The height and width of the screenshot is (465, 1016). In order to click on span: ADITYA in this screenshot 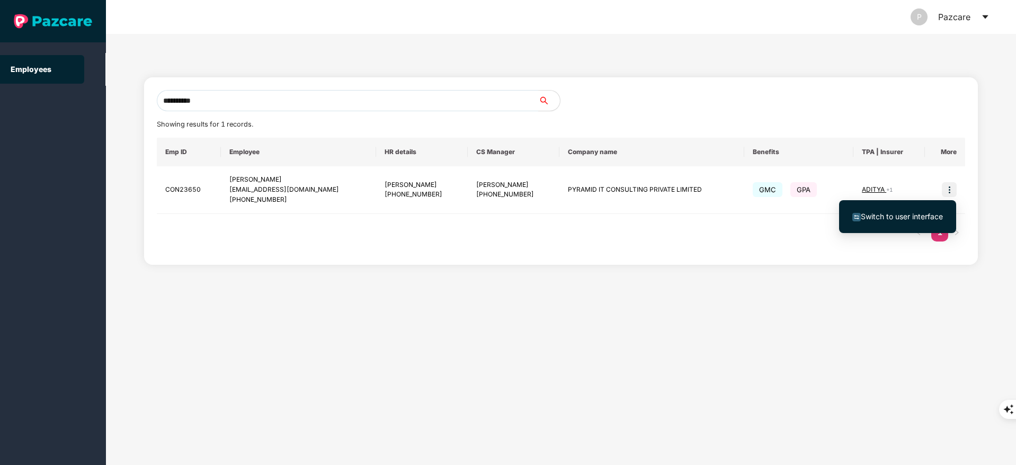, I will do `click(874, 189)`.